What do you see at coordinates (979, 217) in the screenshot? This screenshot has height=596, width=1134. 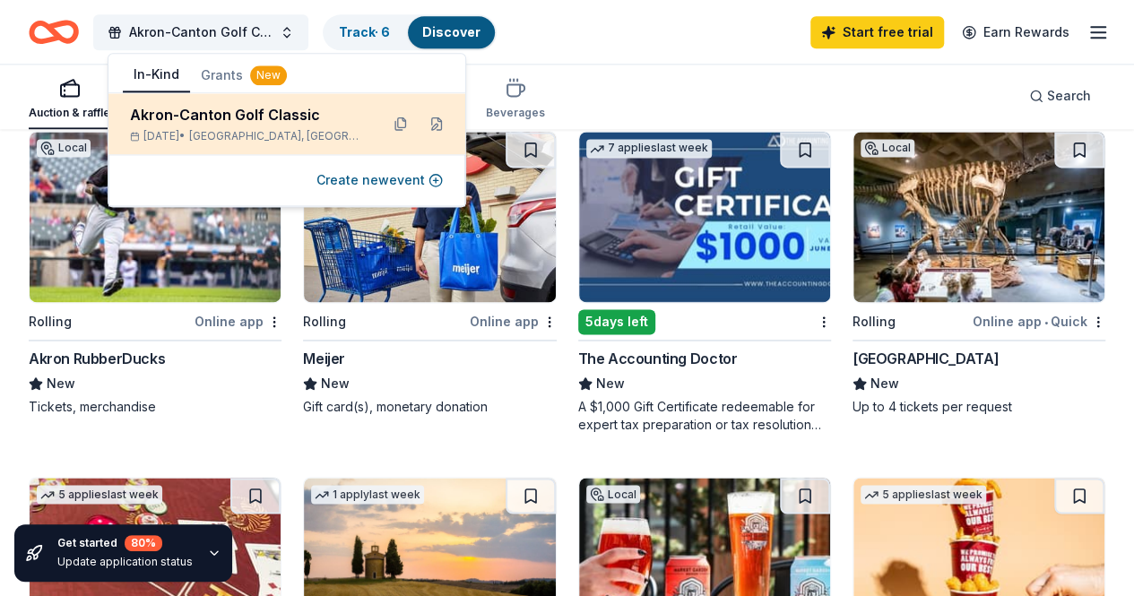 I see `img: Image for Great Lakes Science Center` at bounding box center [979, 217].